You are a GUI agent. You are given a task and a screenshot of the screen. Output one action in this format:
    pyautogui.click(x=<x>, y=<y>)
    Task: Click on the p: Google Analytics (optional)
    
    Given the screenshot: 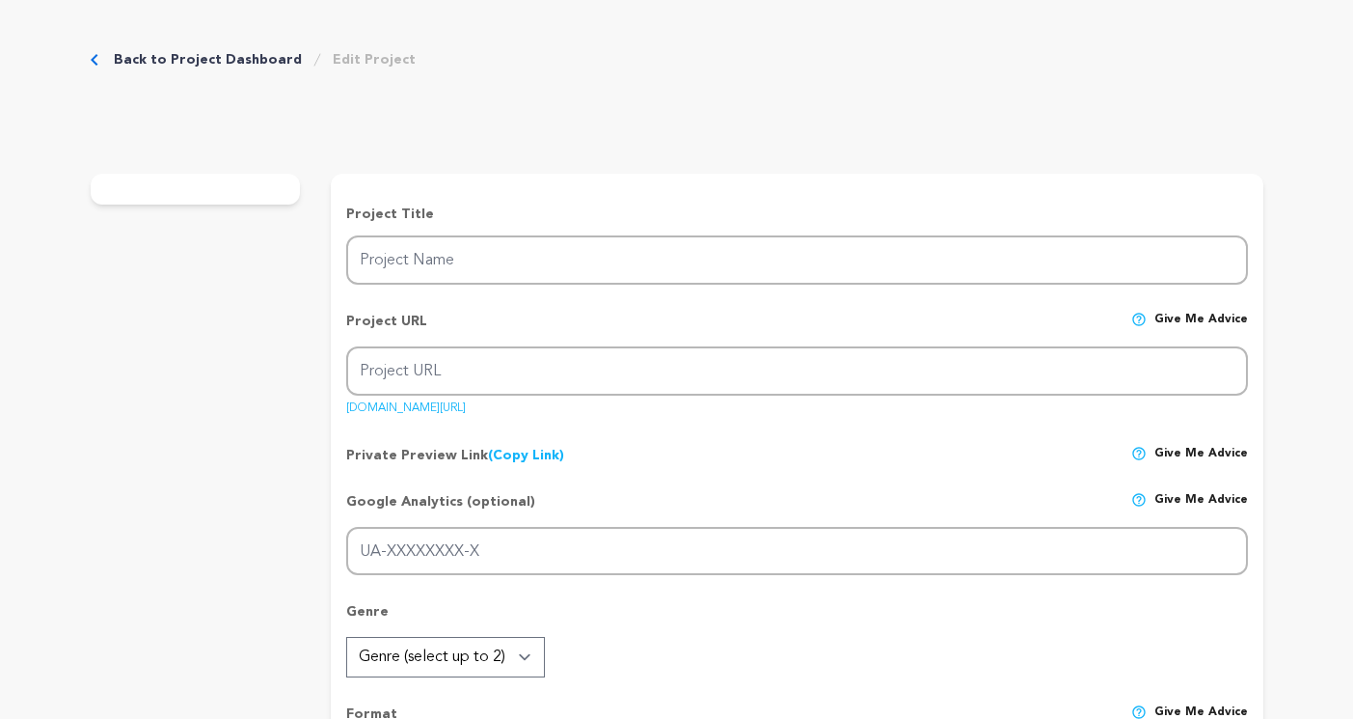 What is the action you would take?
    pyautogui.click(x=441, y=509)
    